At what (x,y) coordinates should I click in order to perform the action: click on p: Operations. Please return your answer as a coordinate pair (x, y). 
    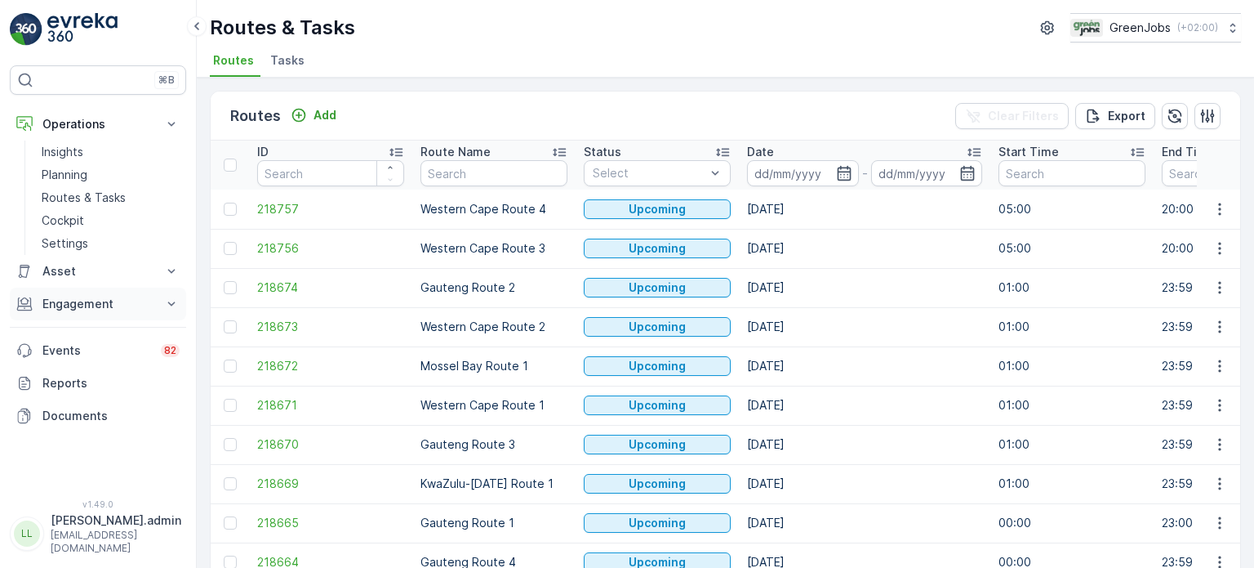
    Looking at the image, I should click on (98, 124).